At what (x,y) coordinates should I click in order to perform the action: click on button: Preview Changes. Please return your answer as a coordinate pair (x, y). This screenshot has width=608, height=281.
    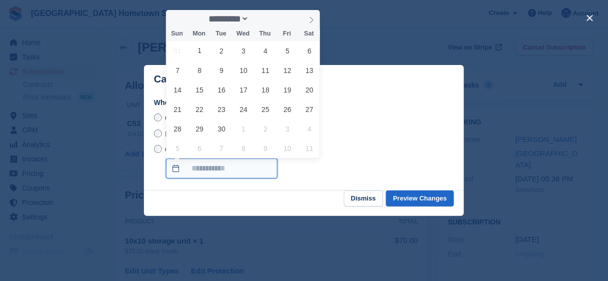
    Looking at the image, I should click on (420, 199).